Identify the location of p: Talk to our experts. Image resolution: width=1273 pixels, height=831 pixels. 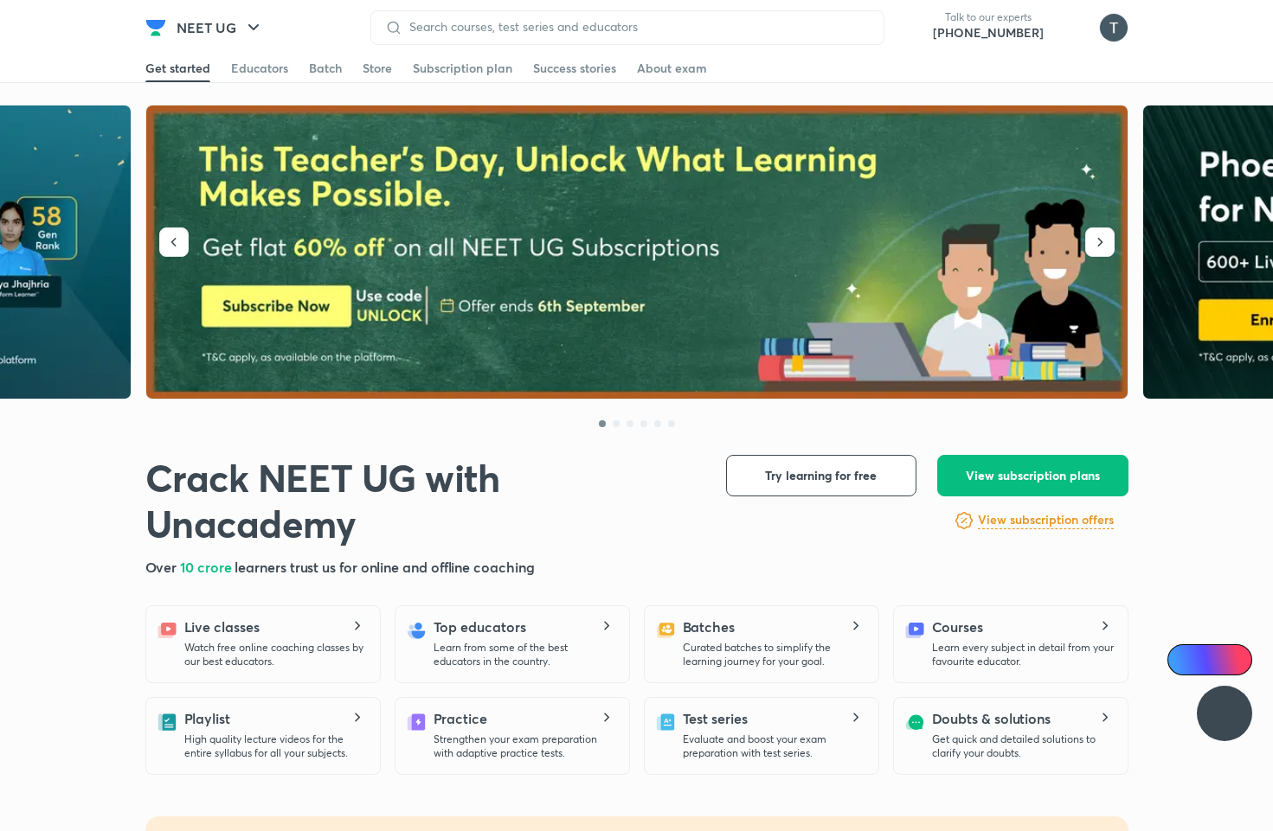
(988, 17).